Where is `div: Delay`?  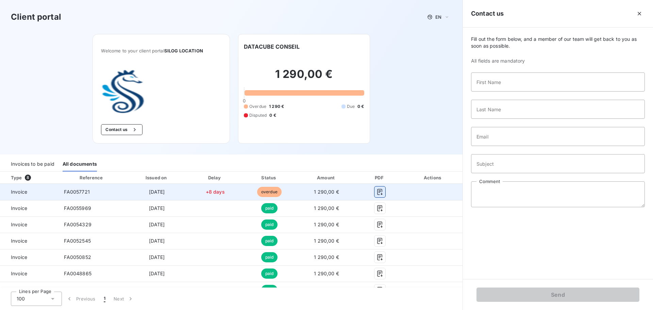 div: Delay is located at coordinates (215, 177).